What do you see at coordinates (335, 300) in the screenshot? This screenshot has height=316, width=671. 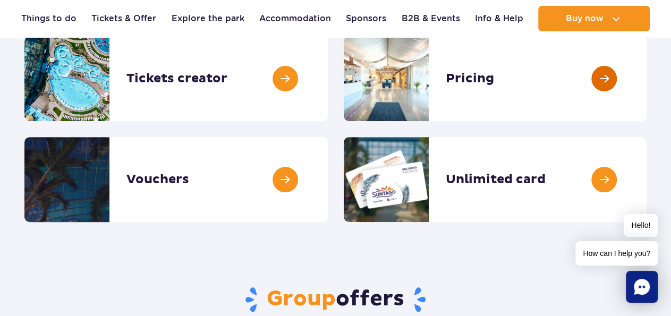 I see `h2: offers` at bounding box center [335, 300].